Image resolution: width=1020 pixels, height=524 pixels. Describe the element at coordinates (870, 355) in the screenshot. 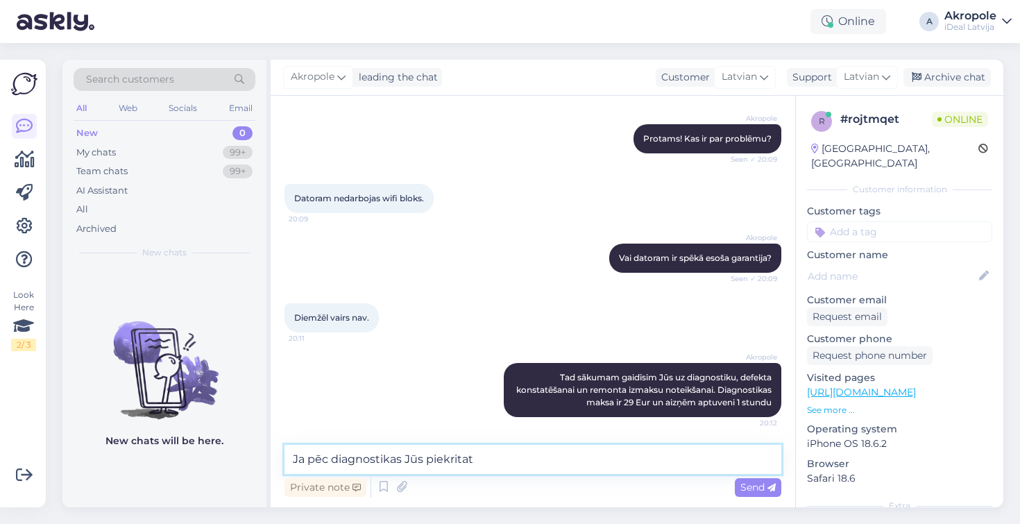

I see `div: Request phone number` at that location.